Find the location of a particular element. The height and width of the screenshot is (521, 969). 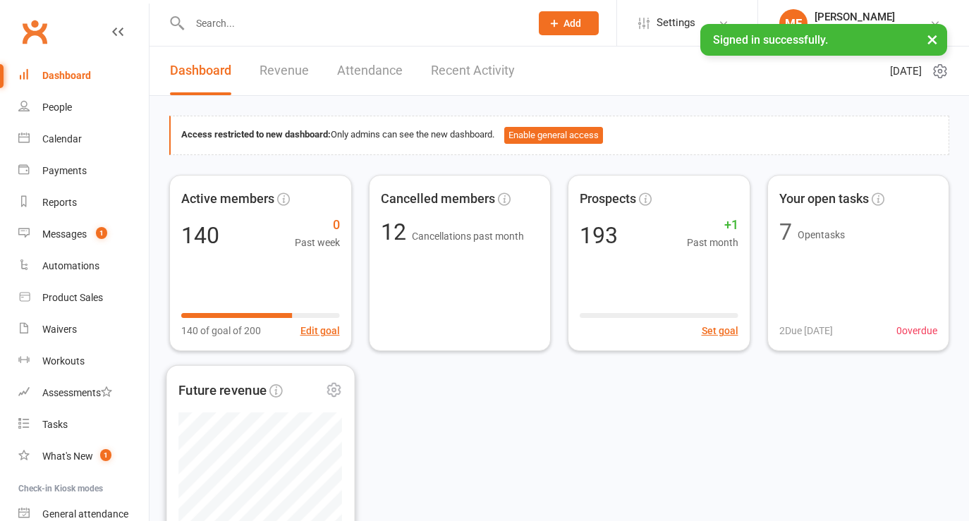

button: Edit goal is located at coordinates (320, 331).